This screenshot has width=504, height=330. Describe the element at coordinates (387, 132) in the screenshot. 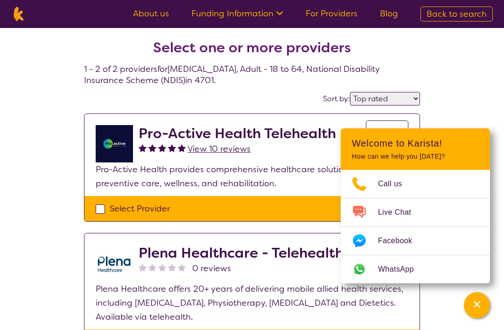

I see `span: View` at that location.